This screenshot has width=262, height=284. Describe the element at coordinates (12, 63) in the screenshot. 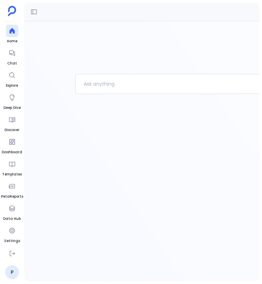

I see `span: Chat` at that location.